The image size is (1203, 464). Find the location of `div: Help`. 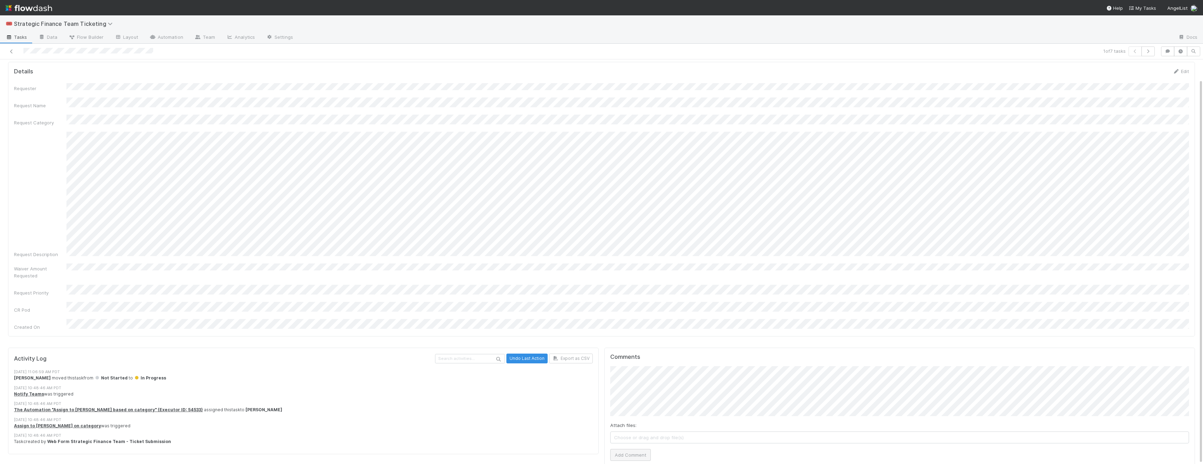

div: Help is located at coordinates (1114, 8).